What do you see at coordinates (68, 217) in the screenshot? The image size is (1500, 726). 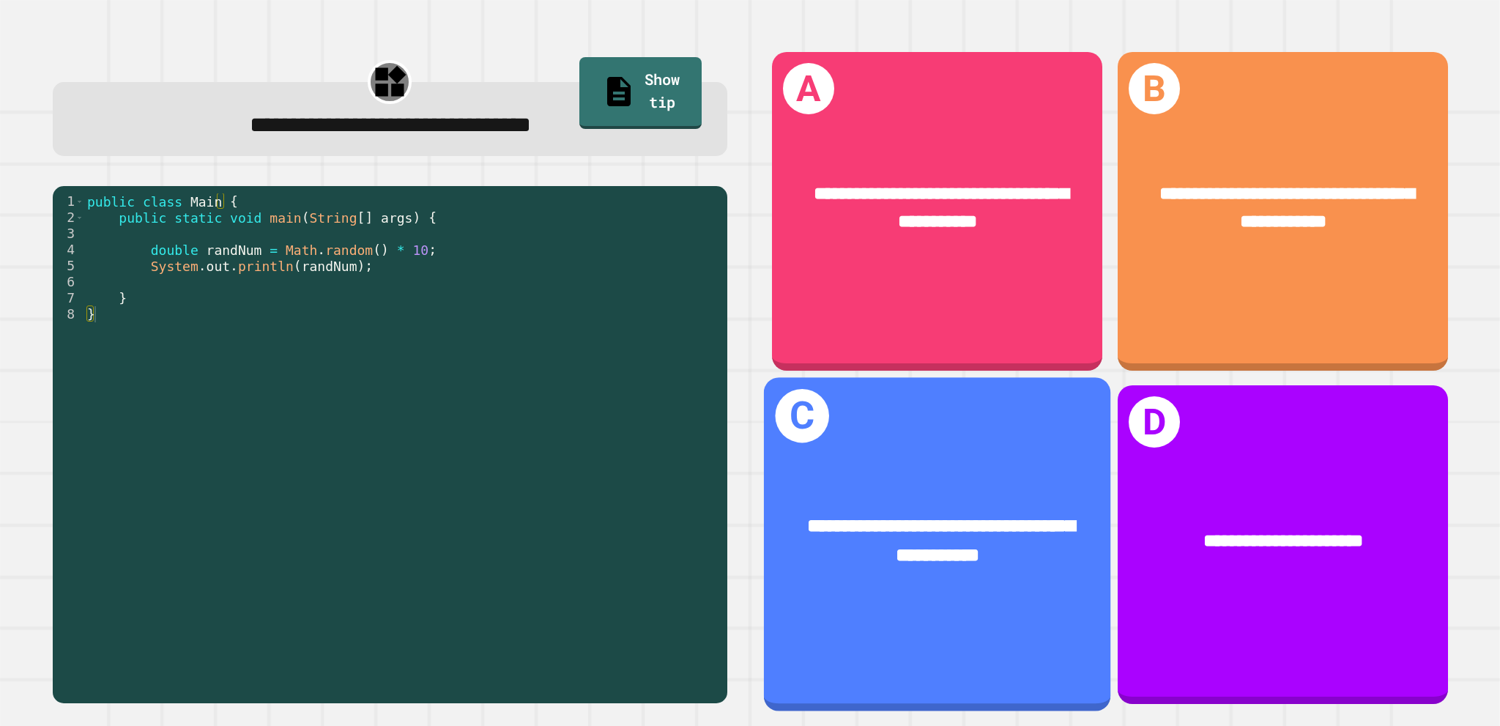 I see `div: 2` at bounding box center [68, 217].